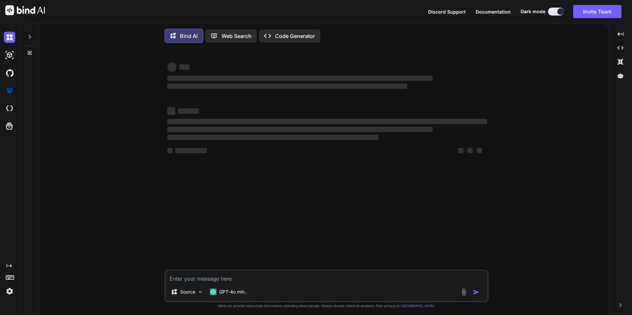 The height and width of the screenshot is (315, 632). What do you see at coordinates (447, 12) in the screenshot?
I see `span: Discord Support` at bounding box center [447, 12].